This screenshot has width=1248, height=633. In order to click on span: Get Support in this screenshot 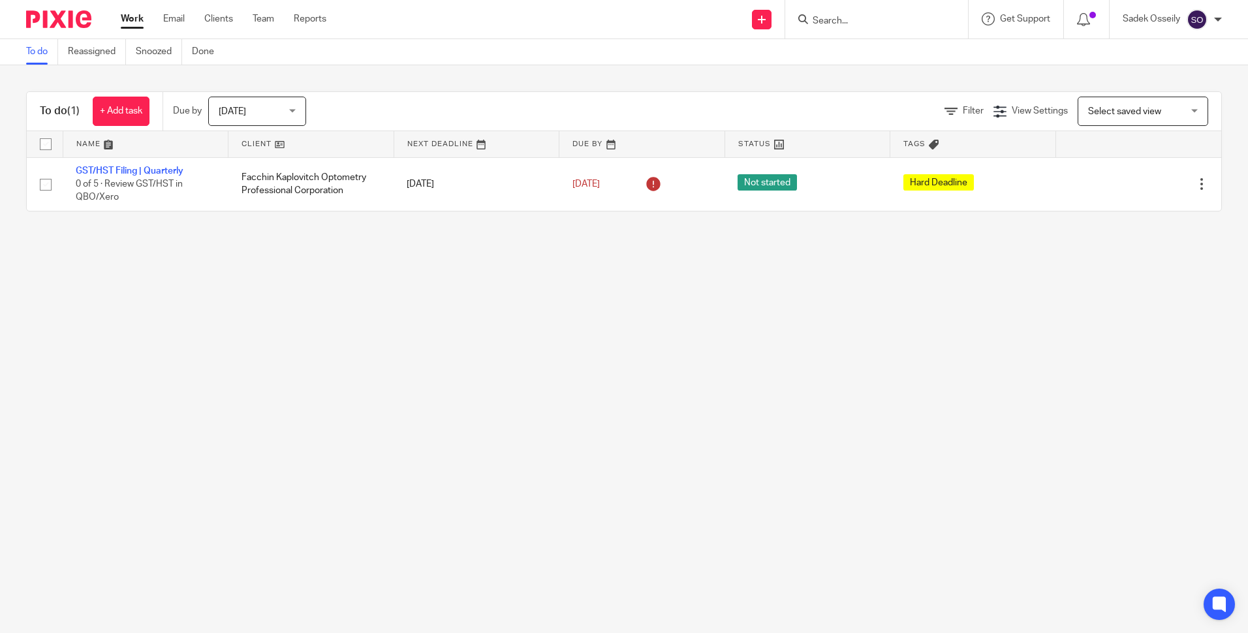, I will do `click(1025, 19)`.